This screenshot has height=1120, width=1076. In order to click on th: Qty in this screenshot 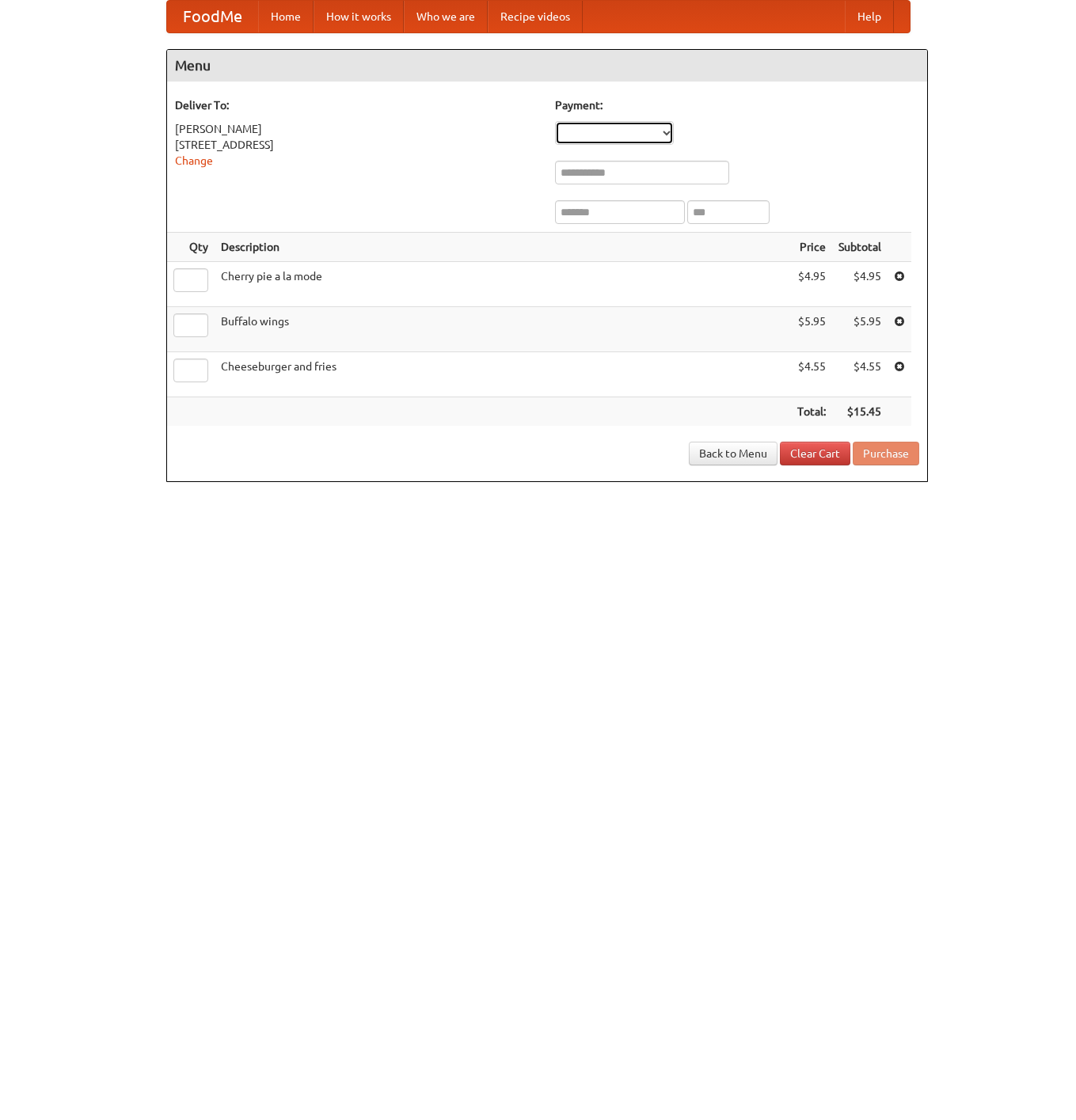, I will do `click(191, 247)`.